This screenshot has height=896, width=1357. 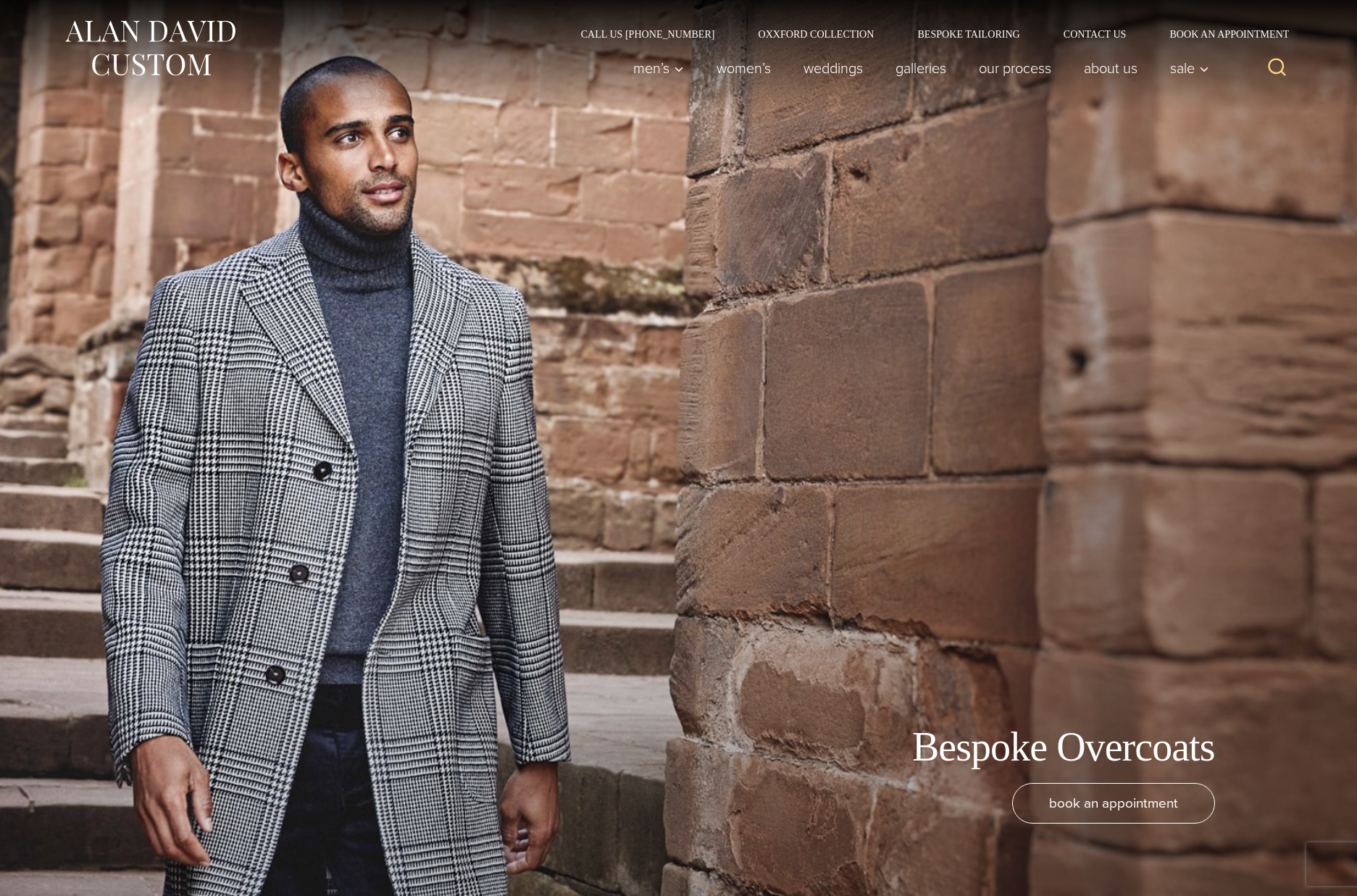 What do you see at coordinates (832, 68) in the screenshot?
I see `a: weddings` at bounding box center [832, 68].